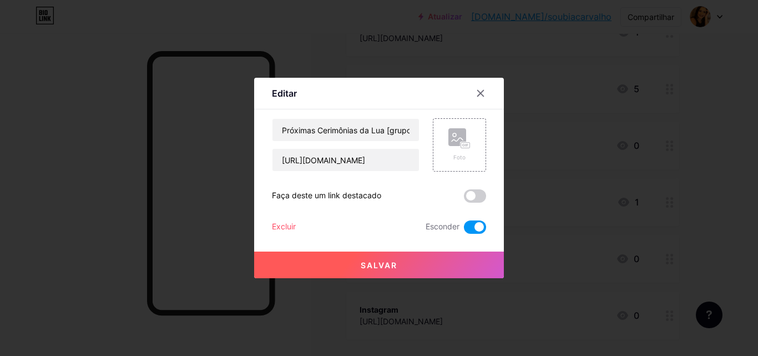  Describe the element at coordinates (284, 226) in the screenshot. I see `font: Excluir` at that location.